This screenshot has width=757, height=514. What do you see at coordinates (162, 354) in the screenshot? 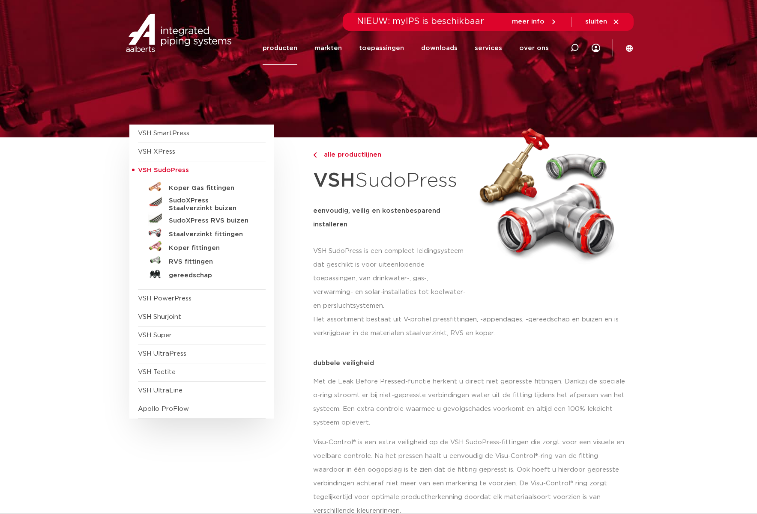
I see `a: VSH UltraPress` at bounding box center [162, 354].